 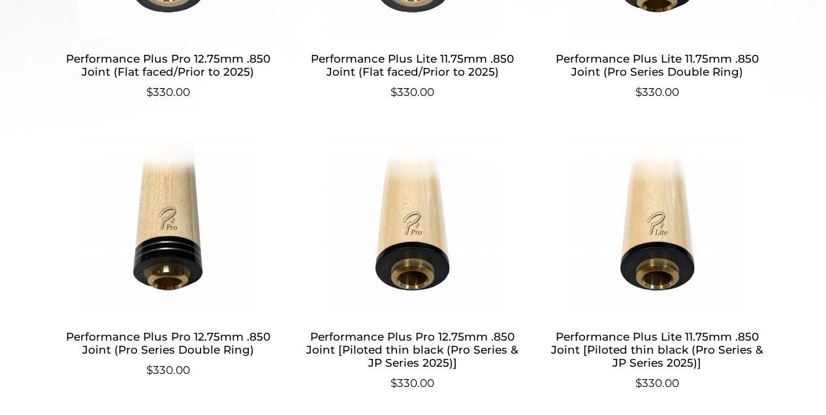 I want to click on h2: Performance Plus Lite 11.75mm .850 Joint (Pro Series Double Ring), so click(x=657, y=65).